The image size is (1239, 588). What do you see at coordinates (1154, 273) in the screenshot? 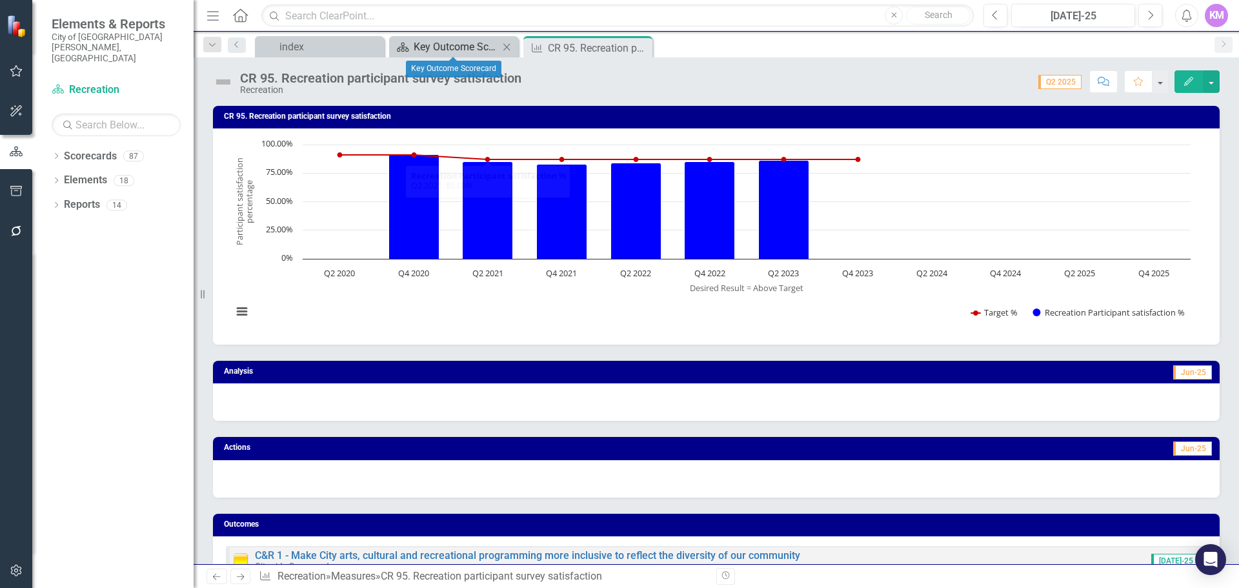
I see `text: Q4 2025` at bounding box center [1154, 273].